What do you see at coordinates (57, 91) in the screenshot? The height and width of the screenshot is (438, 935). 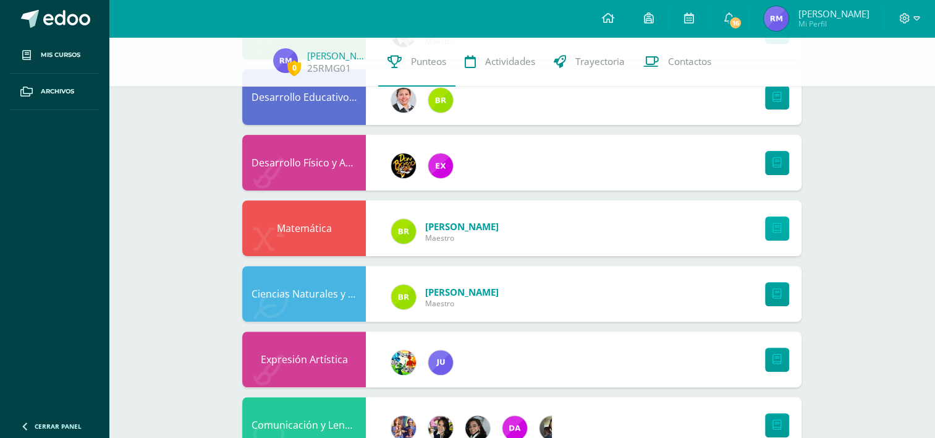 I see `span: Archivos` at bounding box center [57, 91].